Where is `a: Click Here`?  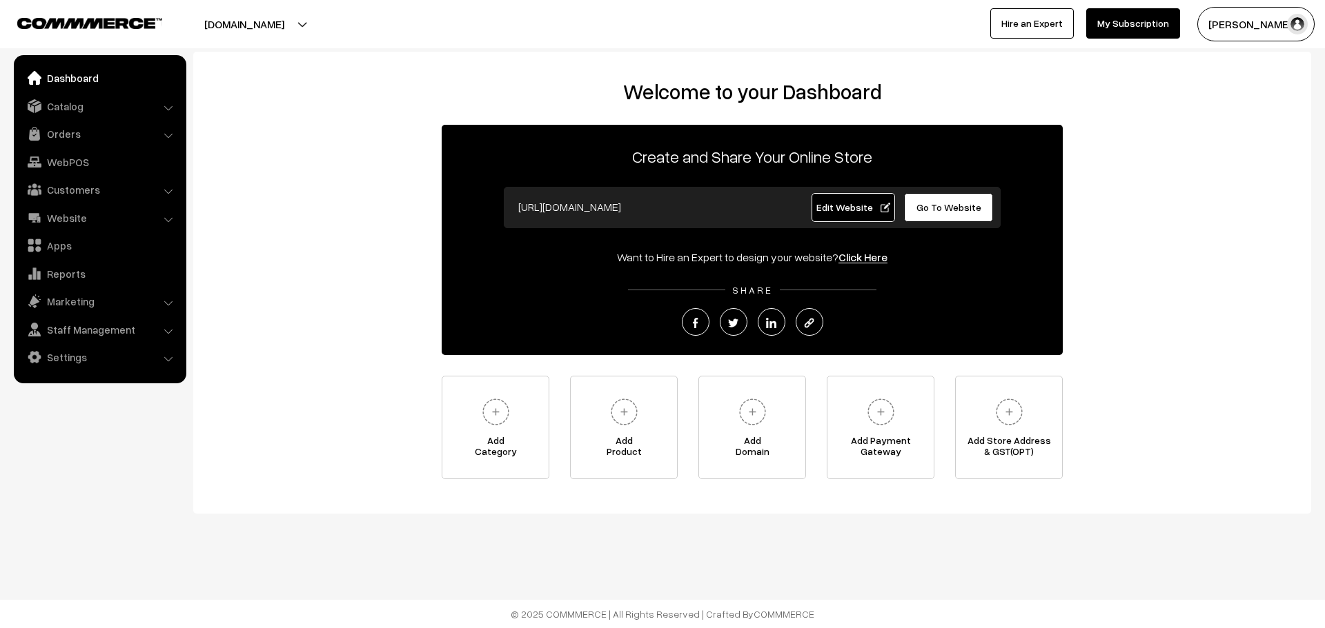
a: Click Here is located at coordinates (862, 257).